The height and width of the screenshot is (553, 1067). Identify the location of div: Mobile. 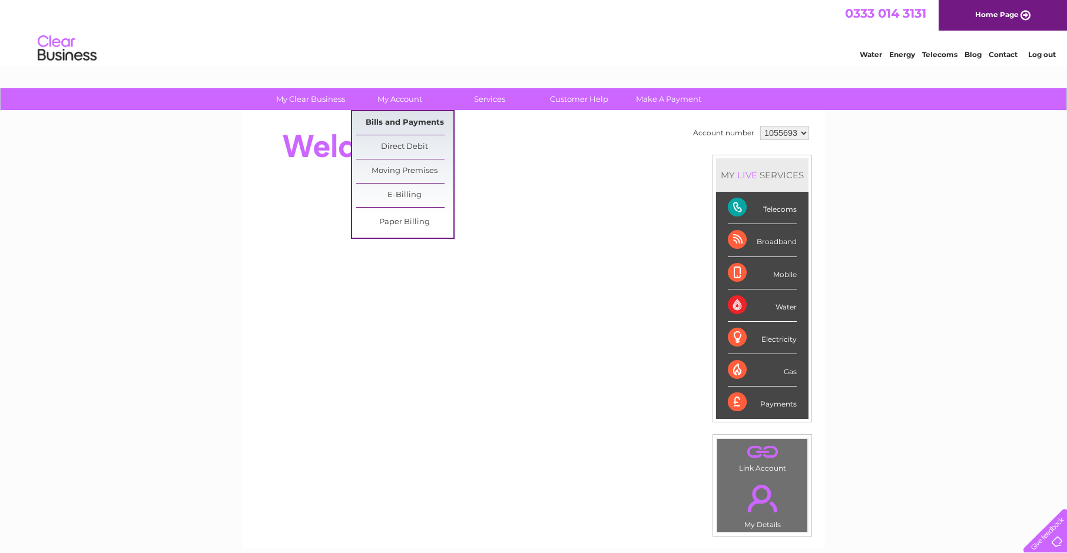
(762, 273).